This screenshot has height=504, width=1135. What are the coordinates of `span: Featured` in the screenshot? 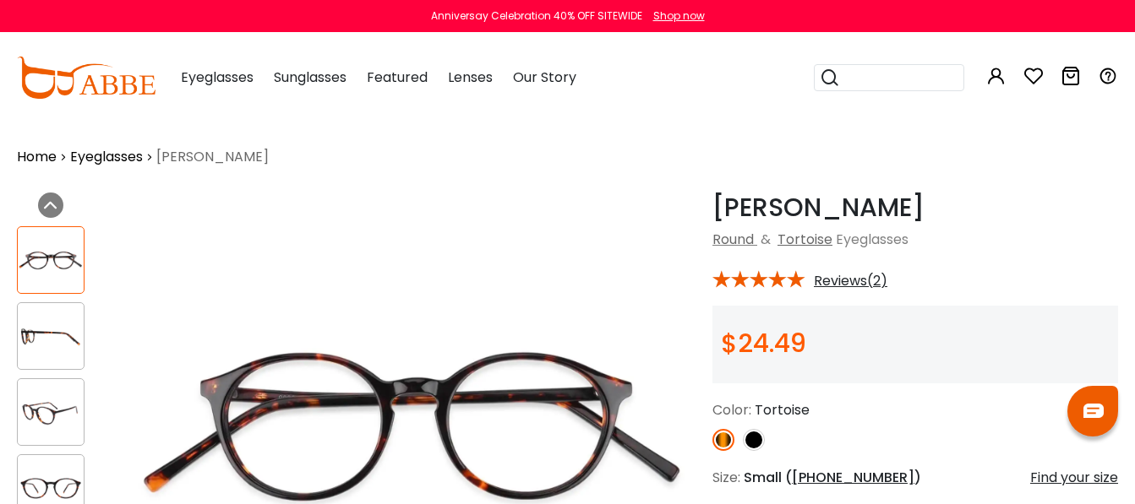 It's located at (397, 77).